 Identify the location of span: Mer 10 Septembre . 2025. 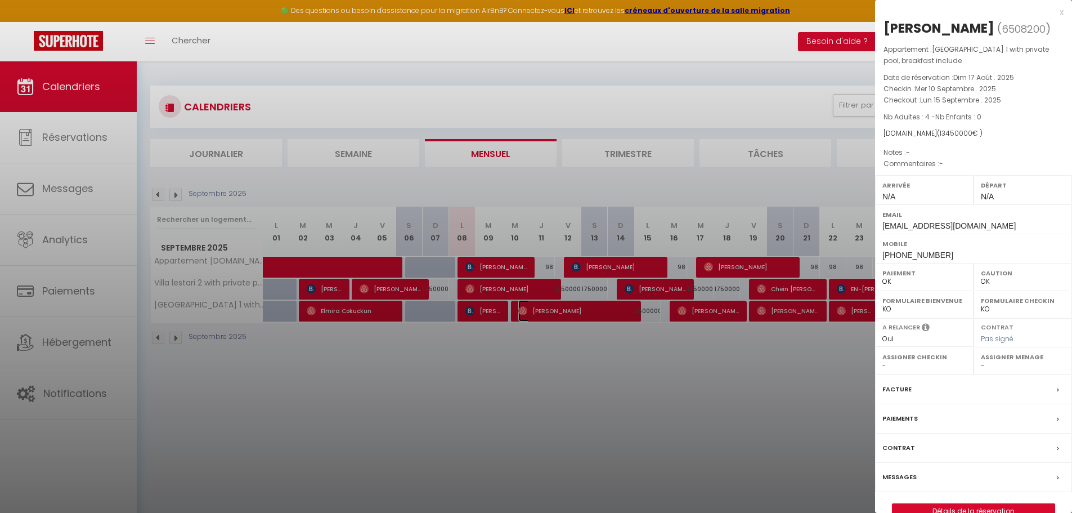
(956, 88).